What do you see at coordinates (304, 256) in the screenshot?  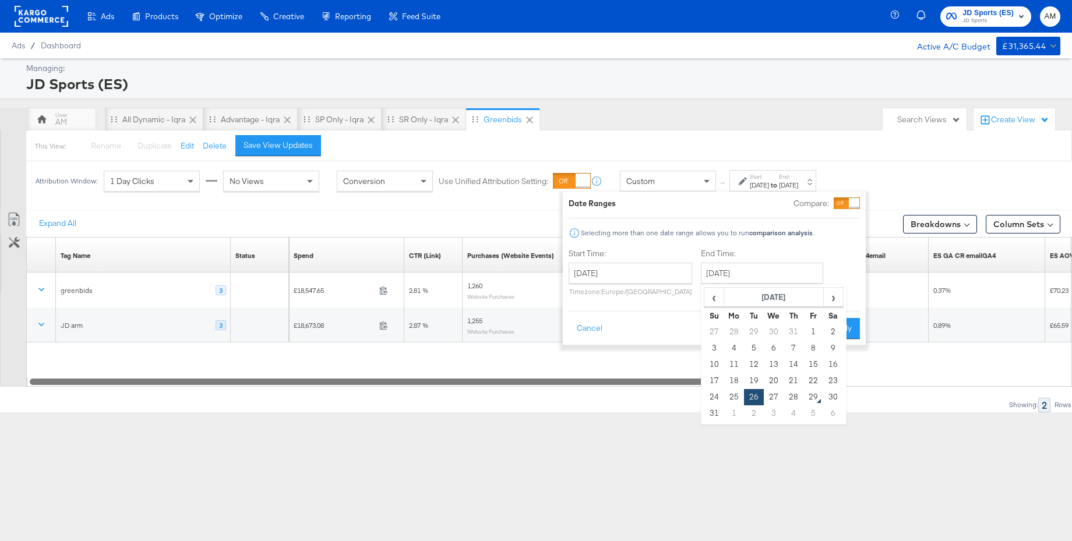 I see `div: Spend` at bounding box center [304, 256].